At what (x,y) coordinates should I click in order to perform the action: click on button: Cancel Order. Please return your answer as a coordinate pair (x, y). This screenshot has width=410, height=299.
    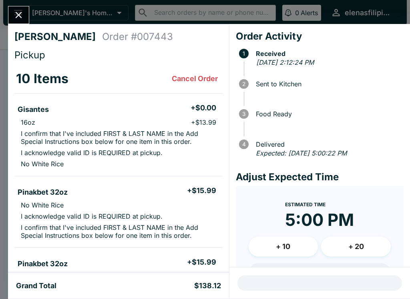
    Looking at the image, I should click on (195, 79).